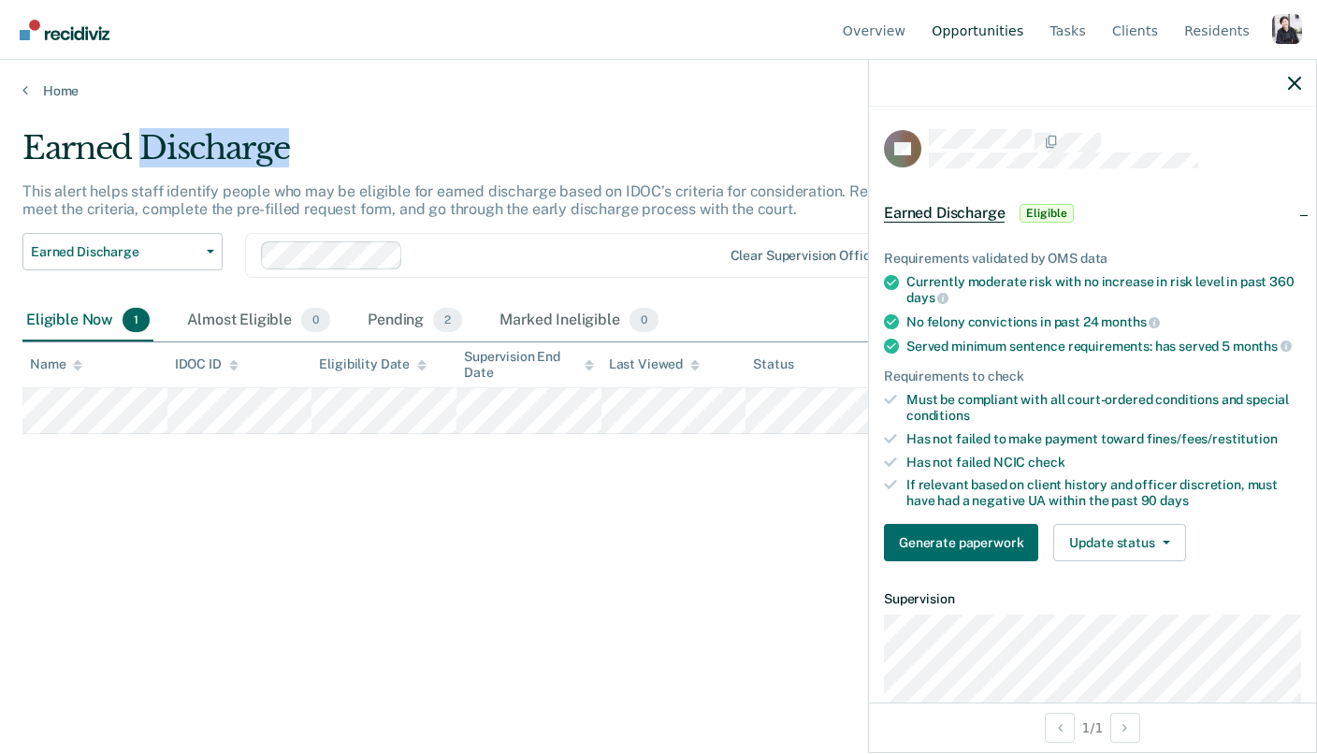 This screenshot has height=754, width=1317. Describe the element at coordinates (579, 321) in the screenshot. I see `div: Marked Ineligible` at that location.